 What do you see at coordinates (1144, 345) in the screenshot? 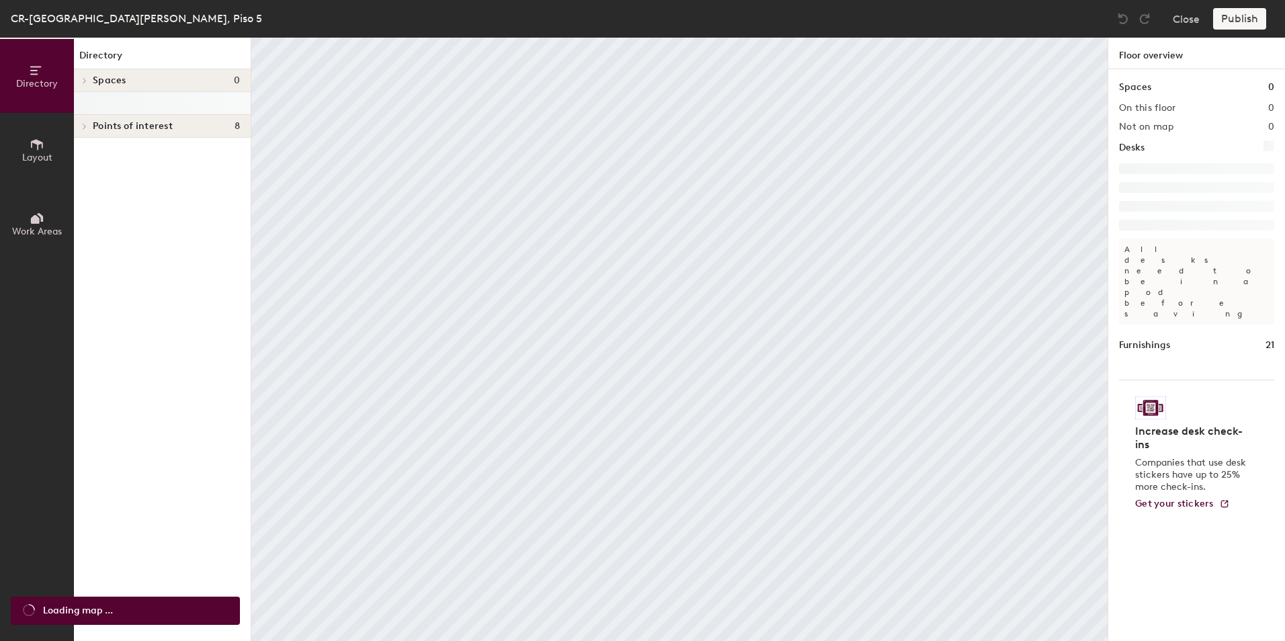
I see `h1: Furnishings` at bounding box center [1144, 345].